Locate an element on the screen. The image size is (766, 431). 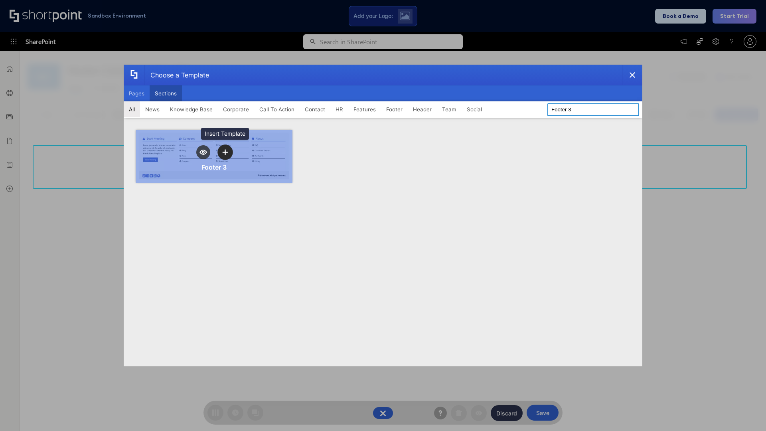
div: Chat Widget is located at coordinates (746, 412).